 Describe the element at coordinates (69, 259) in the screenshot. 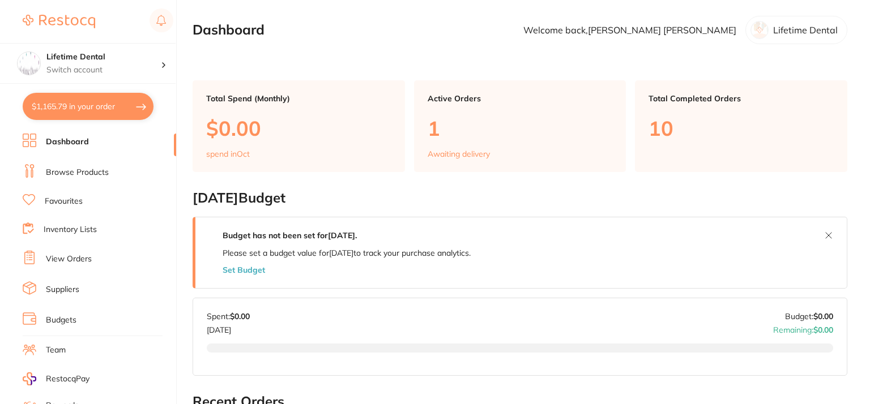

I see `a: View Orders` at that location.